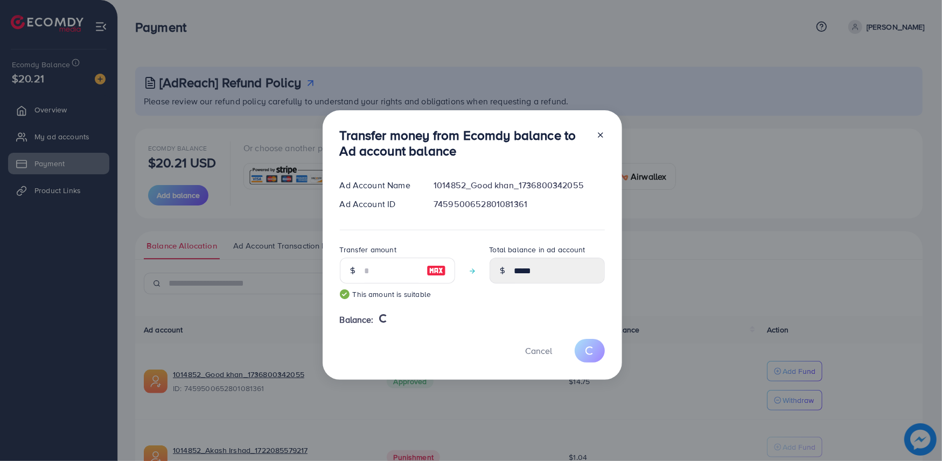 The image size is (942, 461). What do you see at coordinates (464, 143) in the screenshot?
I see `h3: Transfer money from Ecomdy balance to Ad account balance` at bounding box center [464, 143].